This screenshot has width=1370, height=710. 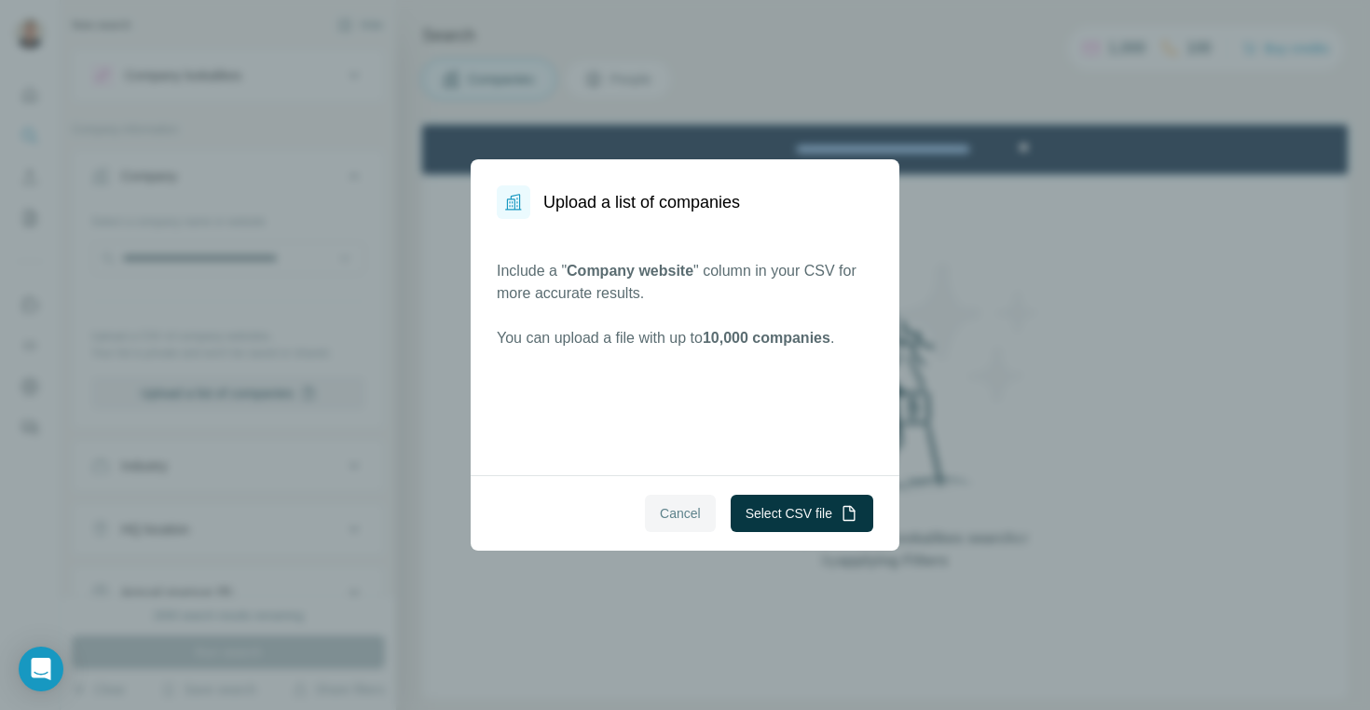 What do you see at coordinates (802, 514) in the screenshot?
I see `button: Select CSV file` at bounding box center [802, 514].